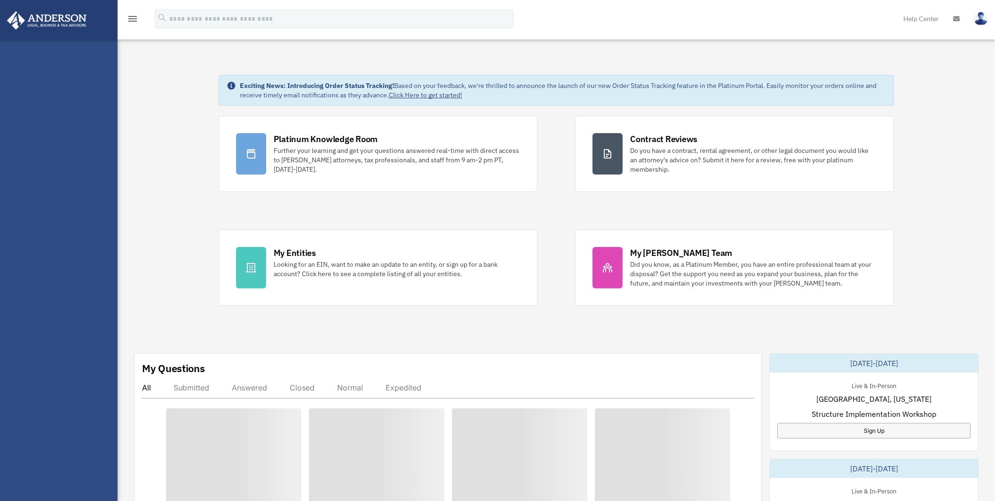 Image resolution: width=995 pixels, height=501 pixels. What do you see at coordinates (397, 269) in the screenshot?
I see `div: Looking for an EIN, want to make an update to an entity, or sign up for a bank account? Click her...` at bounding box center [397, 269].